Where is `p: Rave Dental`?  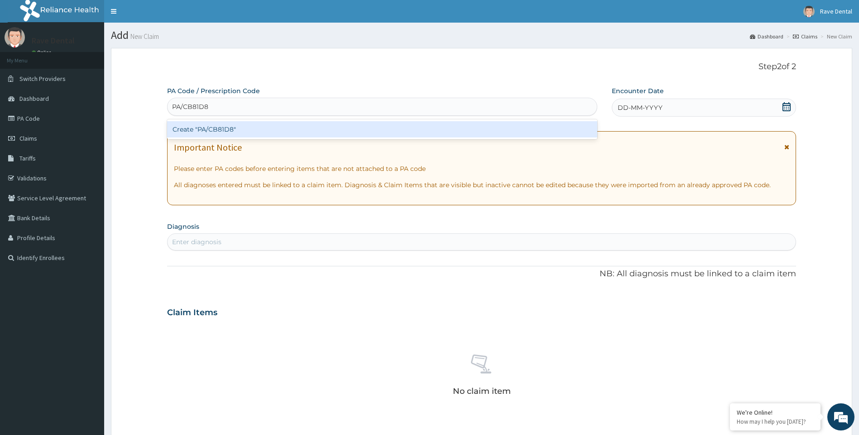 p: Rave Dental is located at coordinates (53, 41).